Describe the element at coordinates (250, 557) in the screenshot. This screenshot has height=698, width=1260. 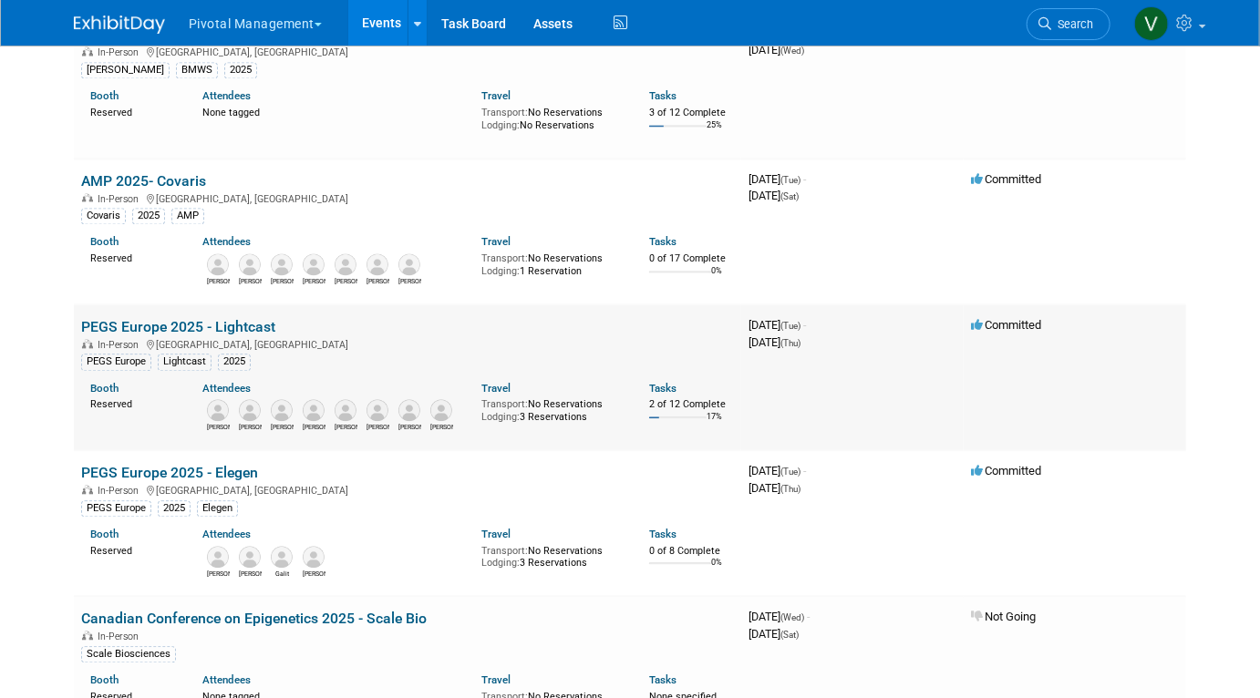
I see `img: Connor Wies` at that location.